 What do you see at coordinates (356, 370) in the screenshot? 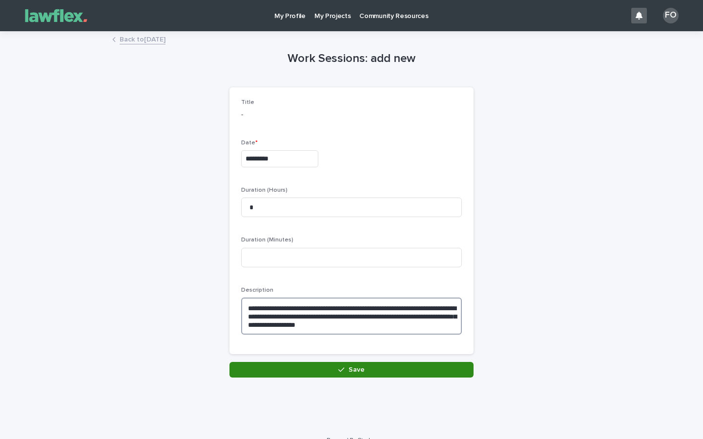
I see `span: Save` at bounding box center [356, 370].